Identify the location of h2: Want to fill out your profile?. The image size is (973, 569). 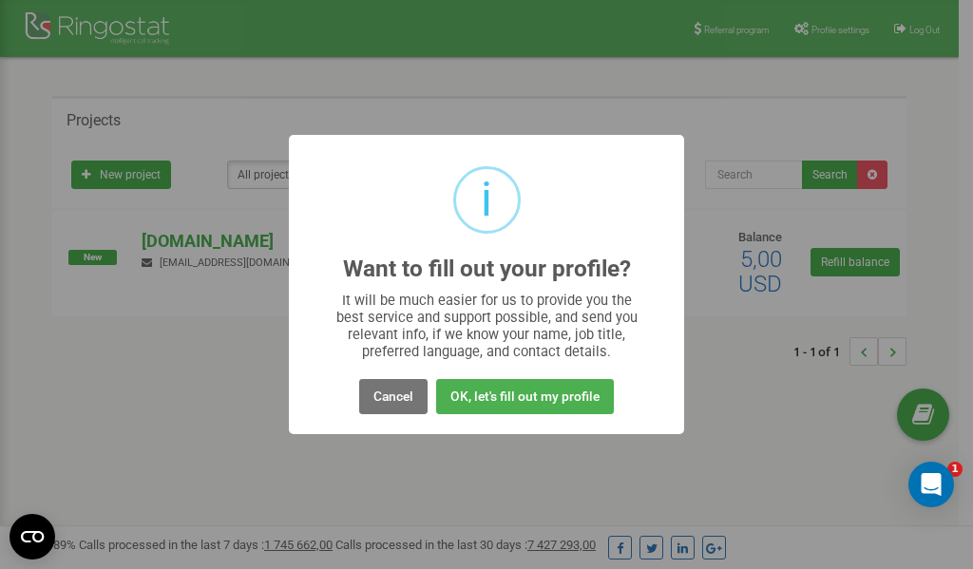
(486, 269).